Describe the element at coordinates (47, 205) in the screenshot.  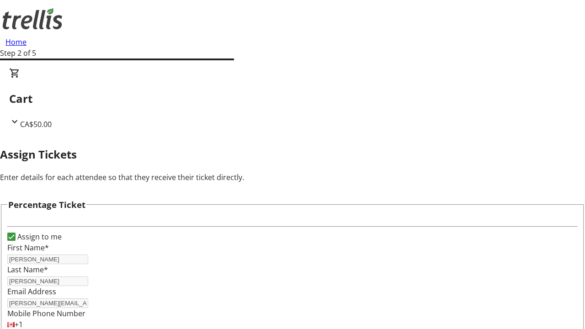
I see `h3: Percentage Ticket` at that location.